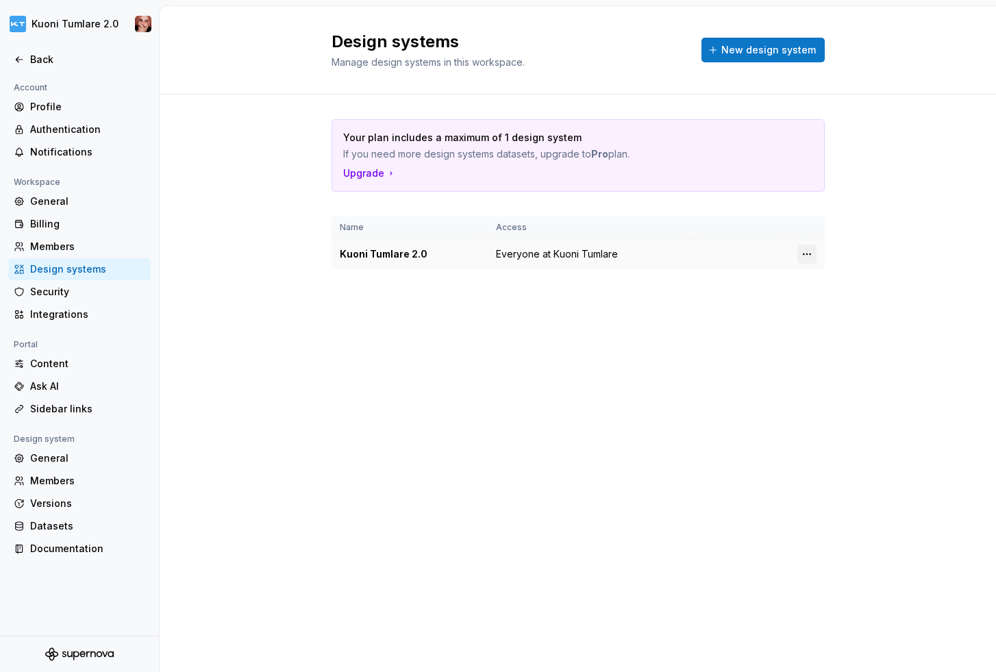 This screenshot has height=672, width=996. Describe the element at coordinates (88, 107) in the screenshot. I see `div: Profile` at that location.